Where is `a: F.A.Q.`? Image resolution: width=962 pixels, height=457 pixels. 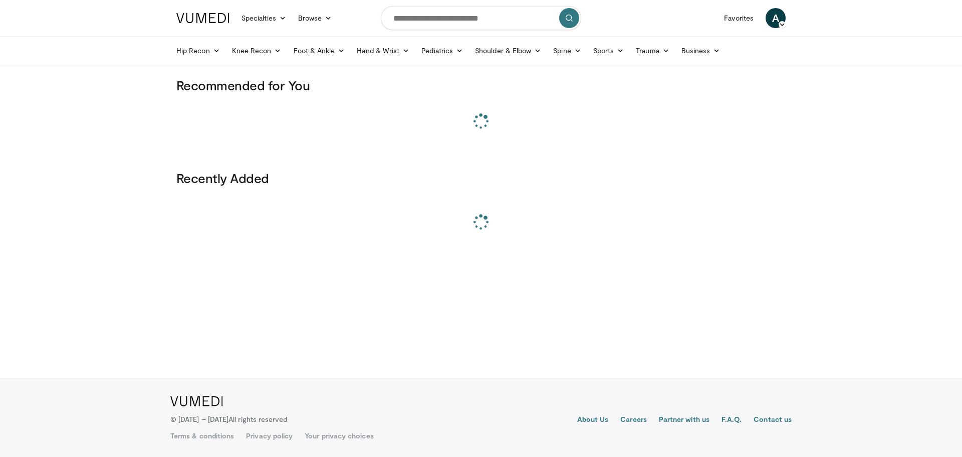 a: F.A.Q. is located at coordinates (732, 420).